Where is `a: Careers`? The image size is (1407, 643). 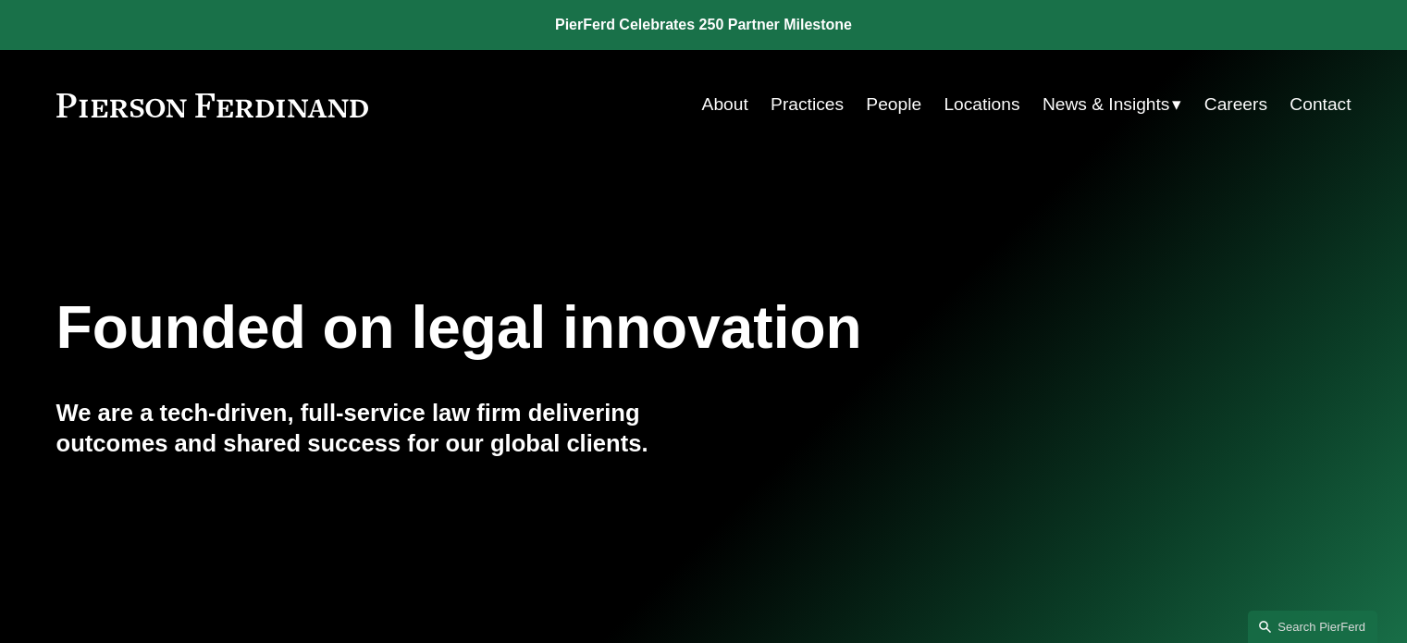 a: Careers is located at coordinates (1236, 105).